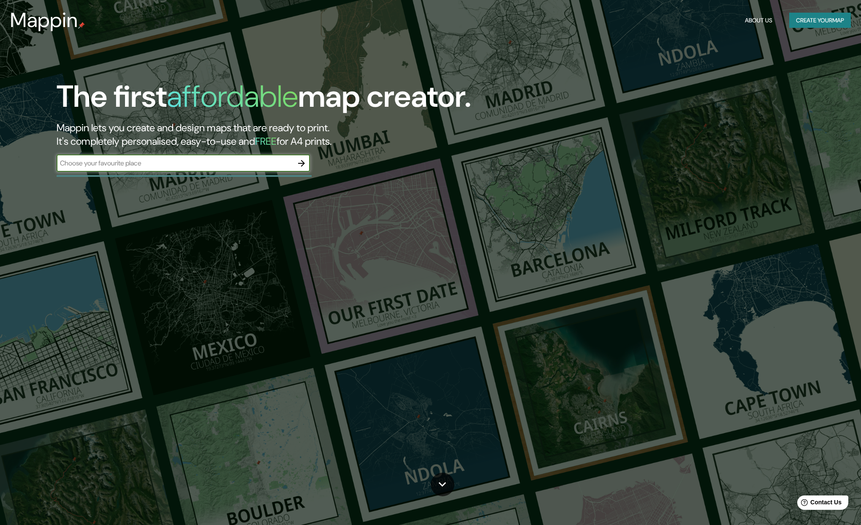  Describe the element at coordinates (266, 141) in the screenshot. I see `h5: FREE` at that location.